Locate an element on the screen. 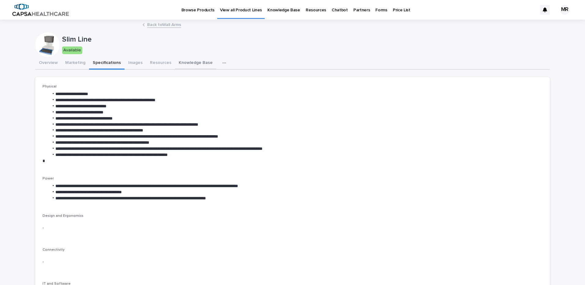  button: Knowledge Base is located at coordinates (195, 63).